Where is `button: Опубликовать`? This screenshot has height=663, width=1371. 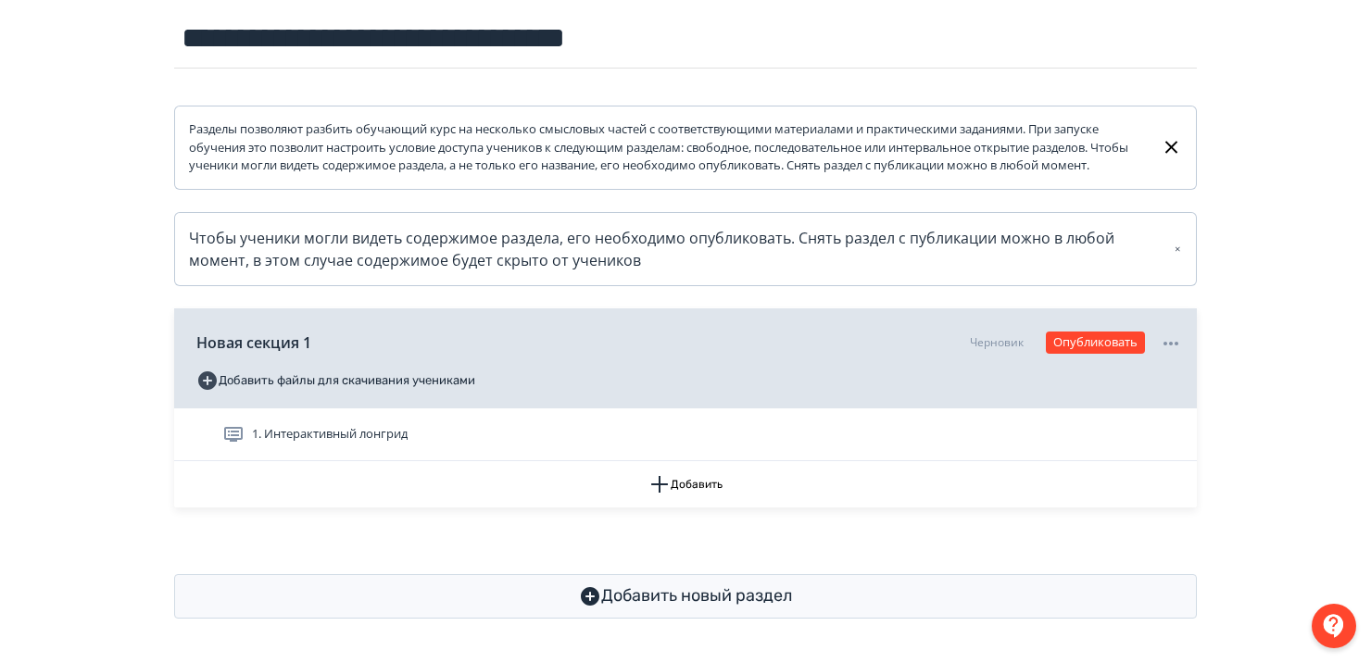
button: Опубликовать is located at coordinates (1095, 343).